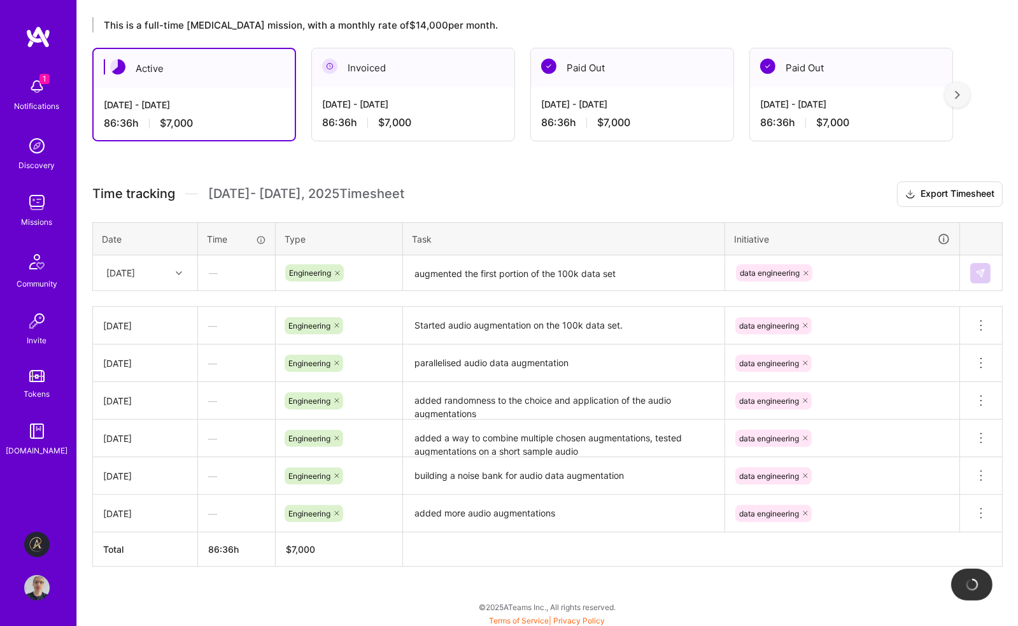 This screenshot has height=626, width=1018. What do you see at coordinates (37, 283) in the screenshot?
I see `div: Community` at bounding box center [37, 283].